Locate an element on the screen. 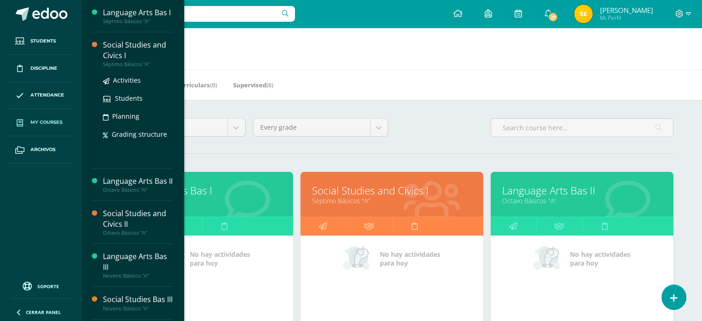  a: Octavo Básicos "A" is located at coordinates (582, 200).